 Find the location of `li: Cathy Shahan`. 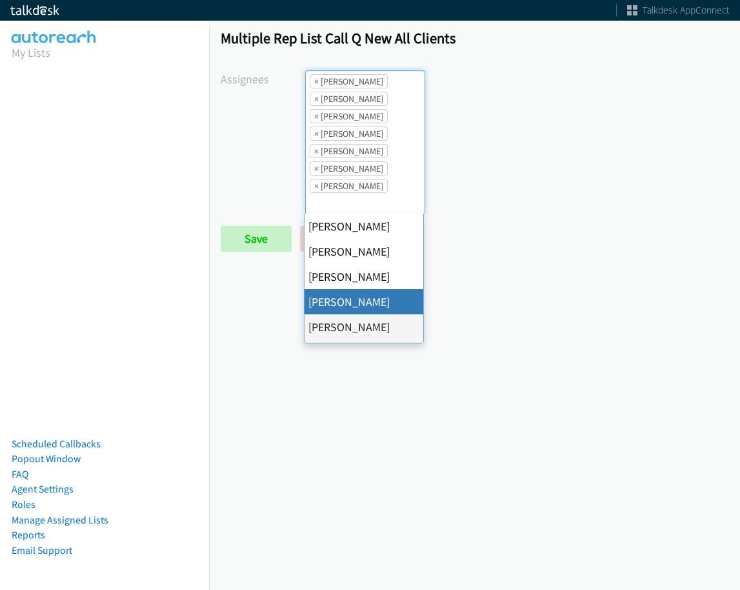

li: Cathy Shahan is located at coordinates (348, 81).